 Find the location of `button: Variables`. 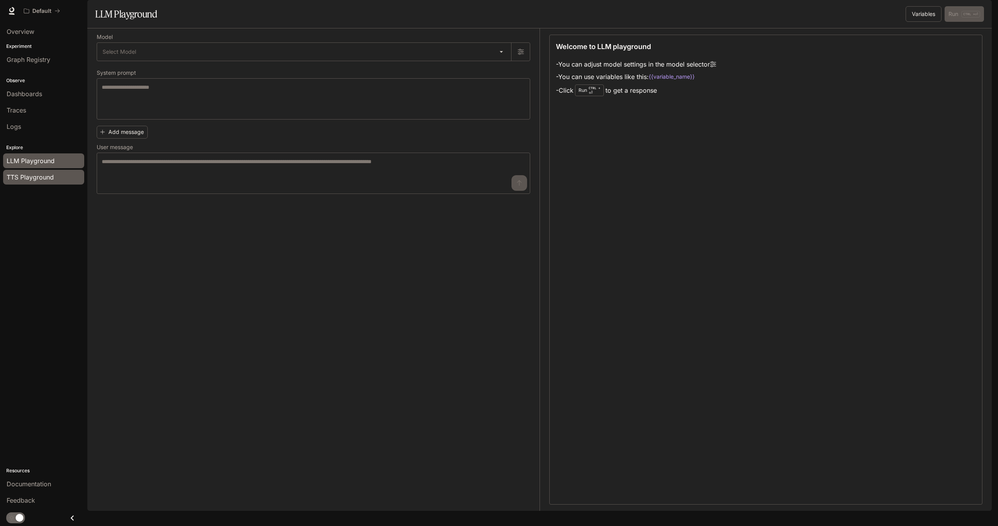

button: Variables is located at coordinates (923, 14).